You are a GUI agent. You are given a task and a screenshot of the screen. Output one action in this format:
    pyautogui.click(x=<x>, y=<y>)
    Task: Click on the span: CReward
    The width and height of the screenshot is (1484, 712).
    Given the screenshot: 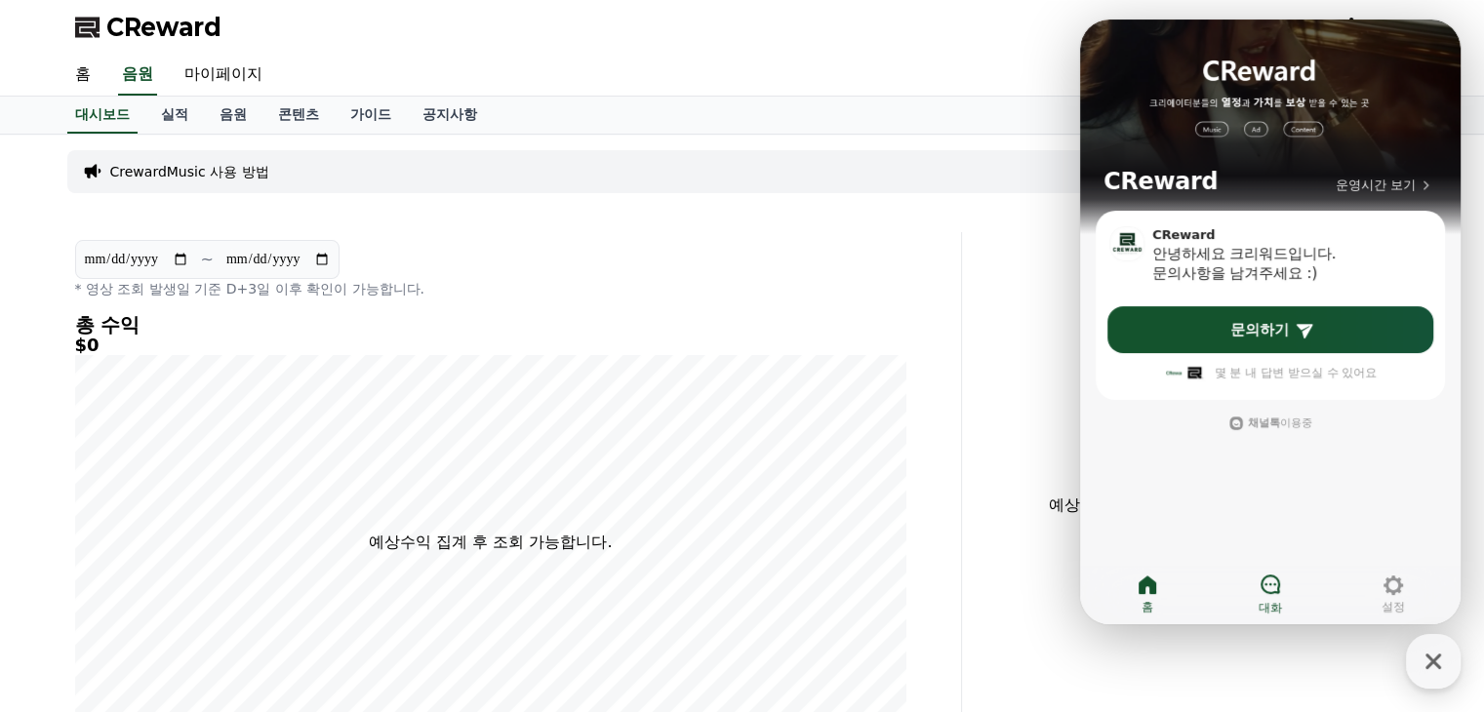 What is the action you would take?
    pyautogui.click(x=164, y=27)
    